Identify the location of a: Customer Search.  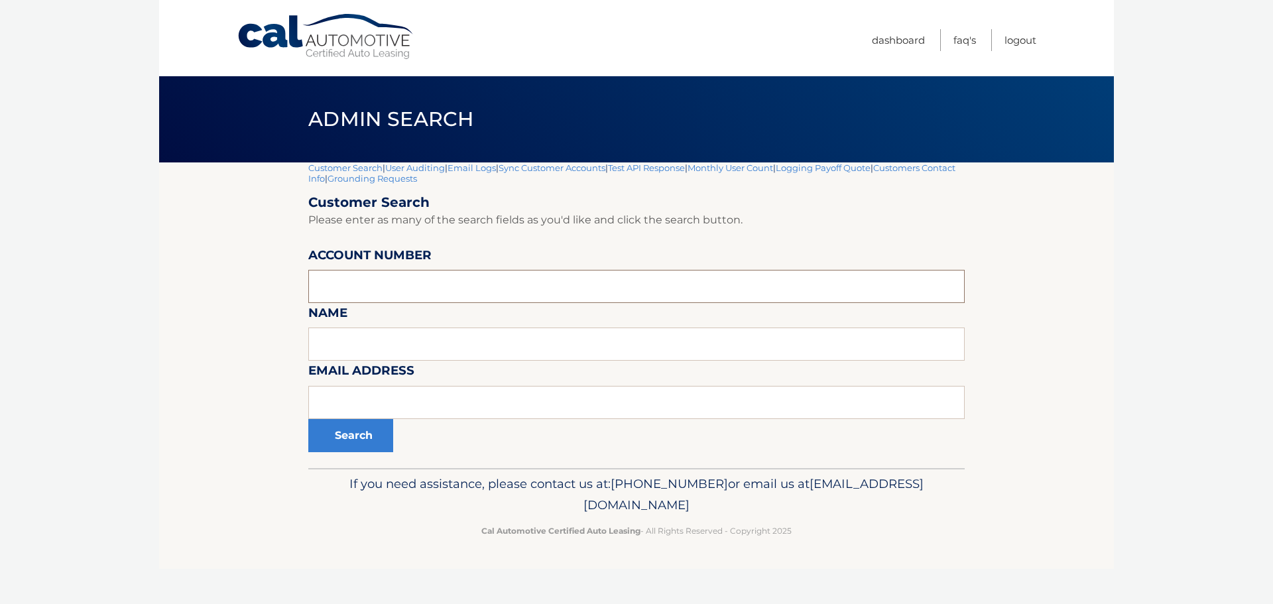
(345, 168).